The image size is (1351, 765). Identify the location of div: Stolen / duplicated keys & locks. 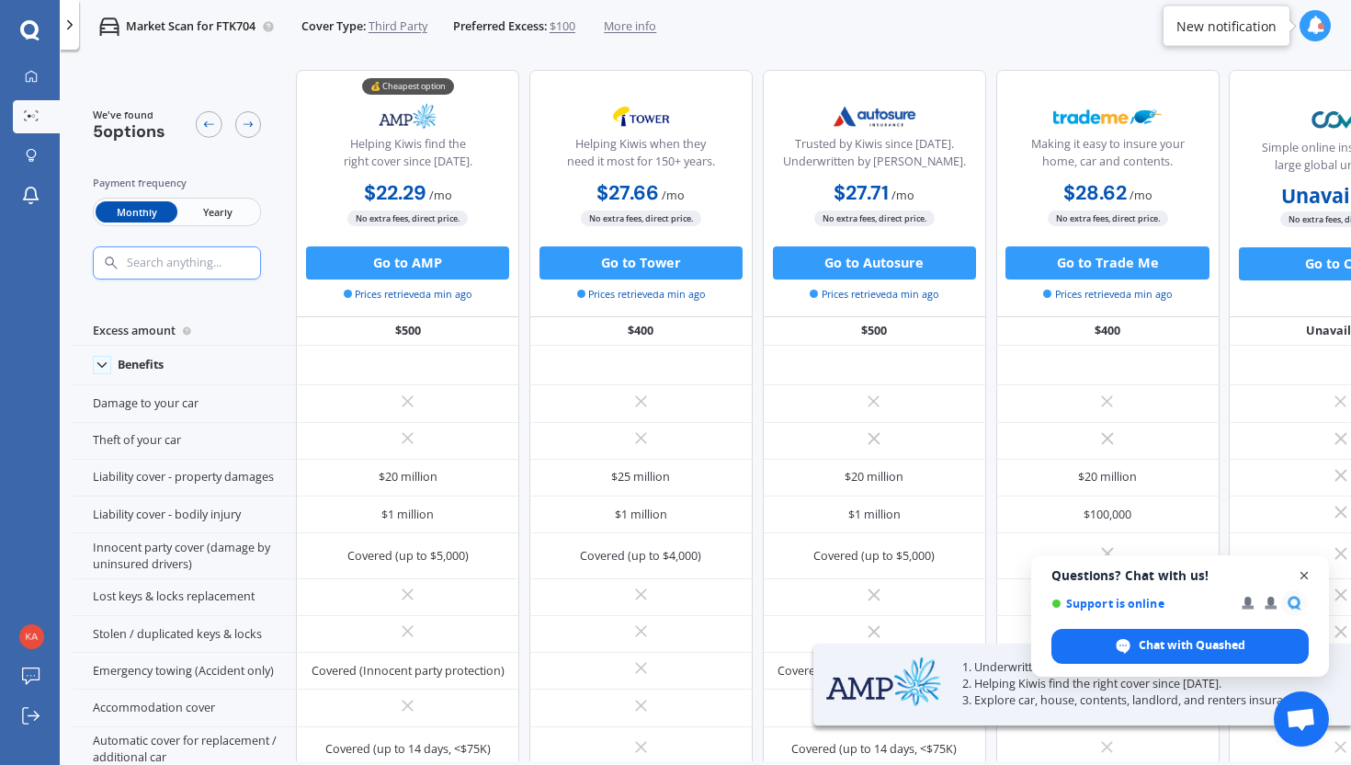
(184, 634).